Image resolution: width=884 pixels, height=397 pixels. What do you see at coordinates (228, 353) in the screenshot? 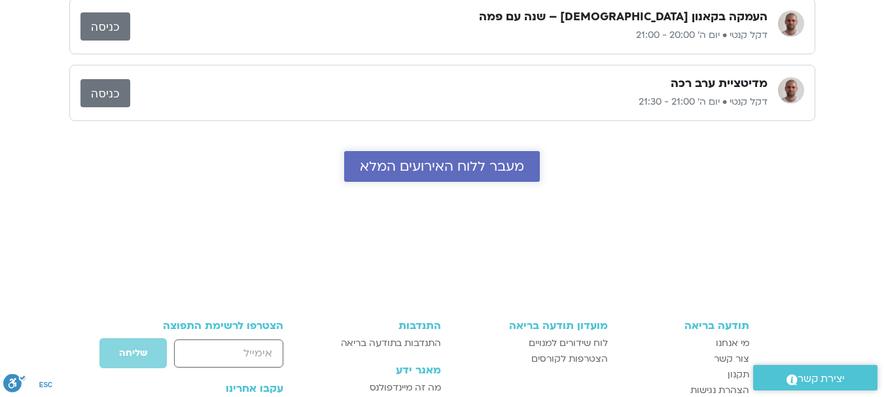
I see `input: אימייל` at bounding box center [228, 353].